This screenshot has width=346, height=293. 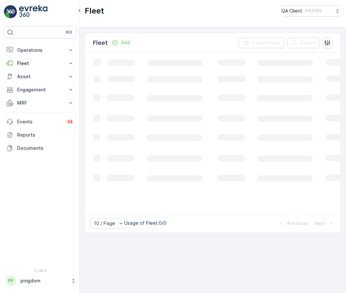 I want to click on button: Previous, so click(x=293, y=223).